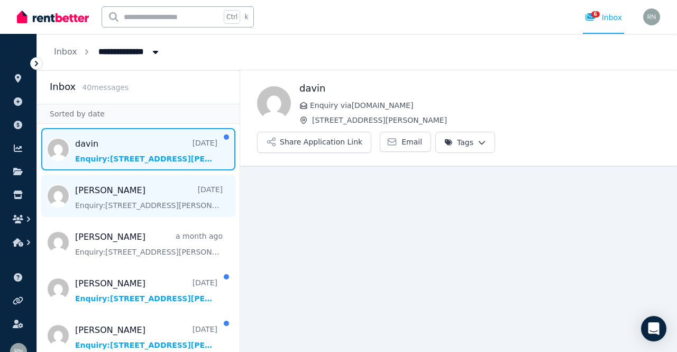 The width and height of the screenshot is (677, 352). I want to click on nav: Breadcrumb, so click(107, 52).